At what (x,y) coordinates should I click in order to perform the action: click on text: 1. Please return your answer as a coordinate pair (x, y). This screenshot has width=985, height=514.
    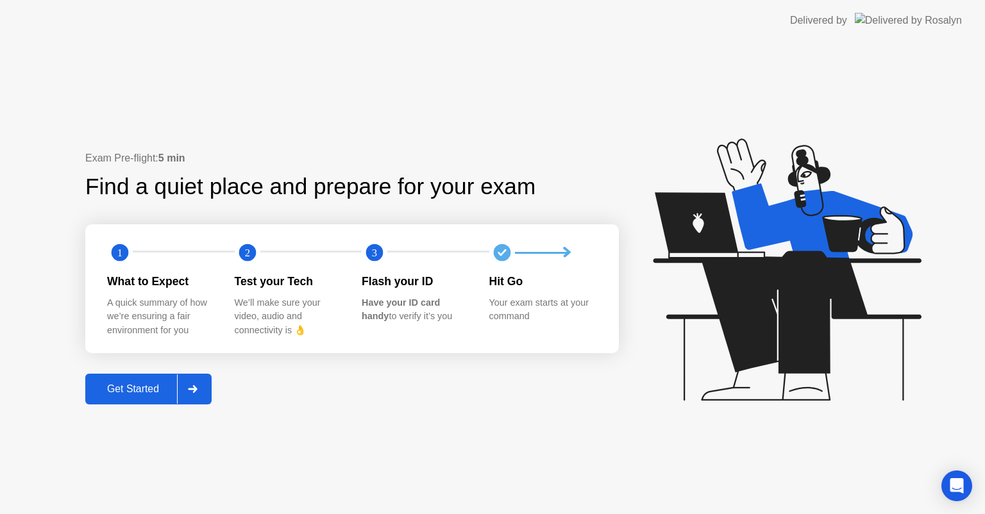
    Looking at the image, I should click on (120, 253).